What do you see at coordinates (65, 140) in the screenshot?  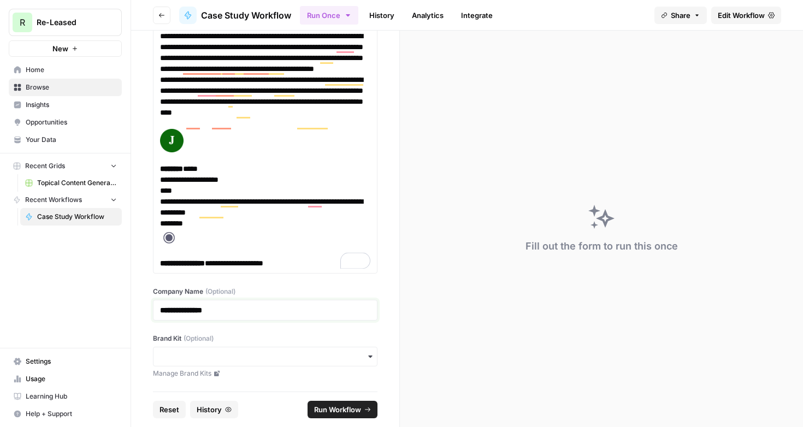 I see `a: Your Data` at bounding box center [65, 140].